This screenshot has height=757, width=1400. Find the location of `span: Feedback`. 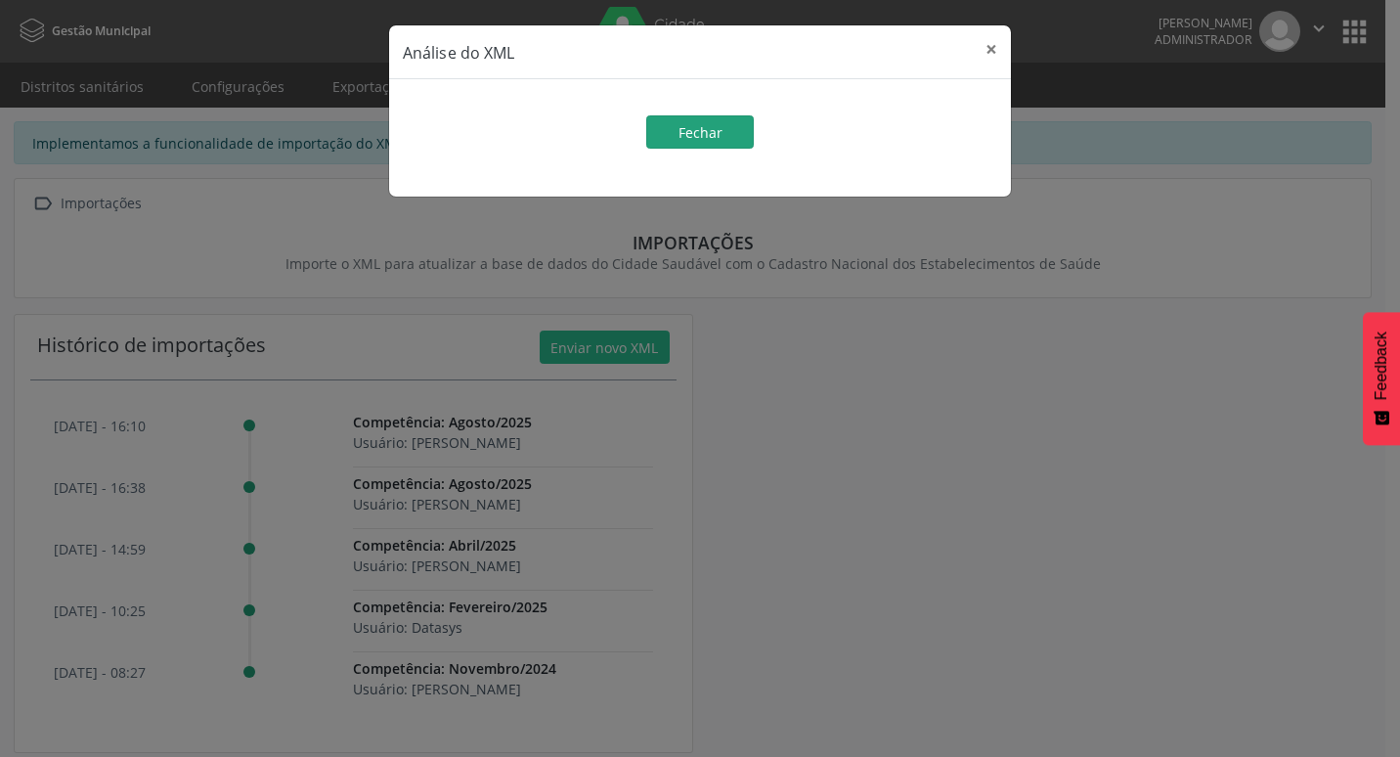

span: Feedback is located at coordinates (1381, 366).